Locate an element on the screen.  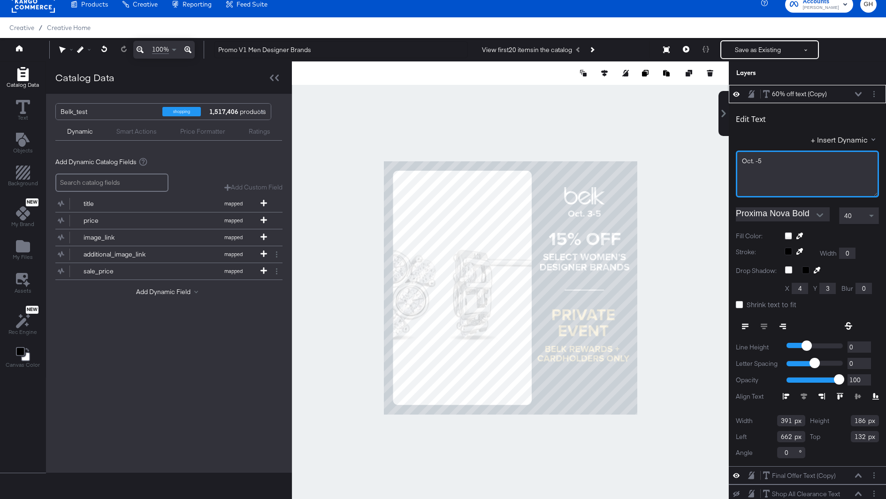
button: pricemapped is located at coordinates (163, 220).